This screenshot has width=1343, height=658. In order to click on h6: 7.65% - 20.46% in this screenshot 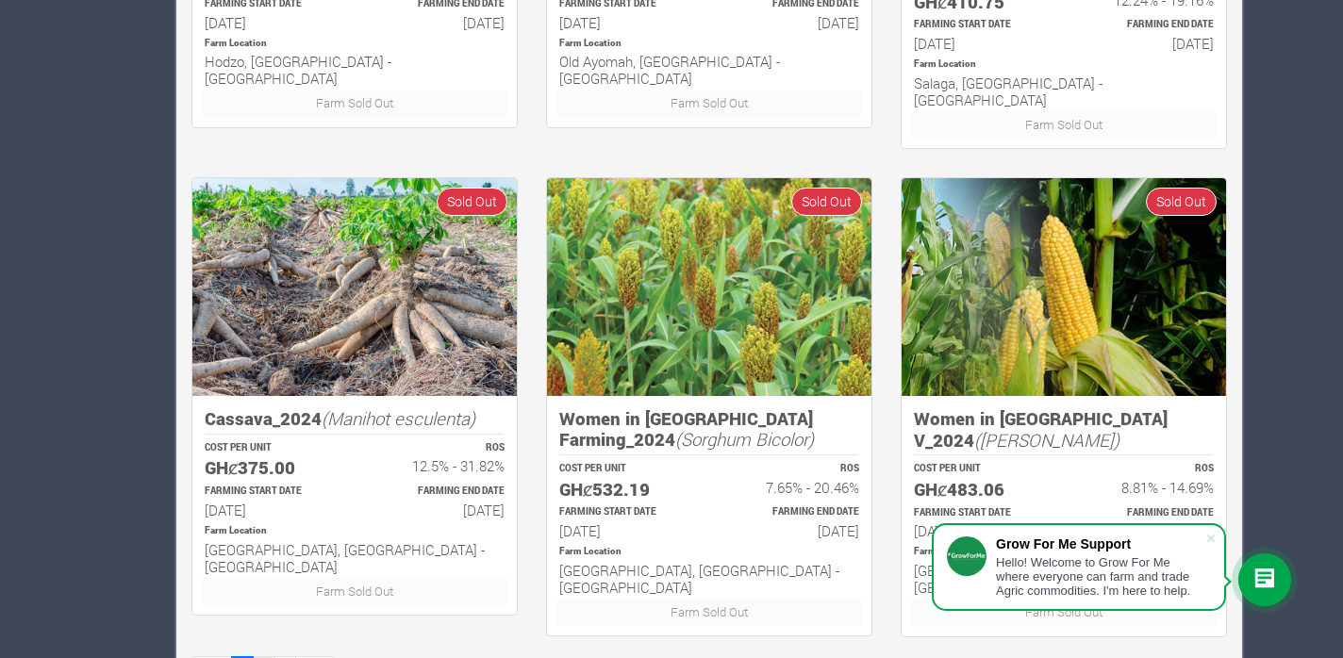, I will do `click(792, 488)`.